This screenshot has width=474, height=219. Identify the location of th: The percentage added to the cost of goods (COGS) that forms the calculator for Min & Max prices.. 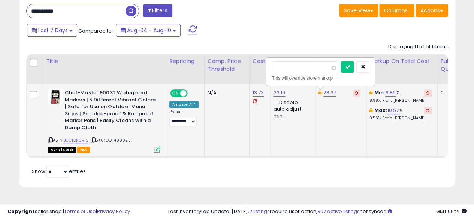
(401, 69).